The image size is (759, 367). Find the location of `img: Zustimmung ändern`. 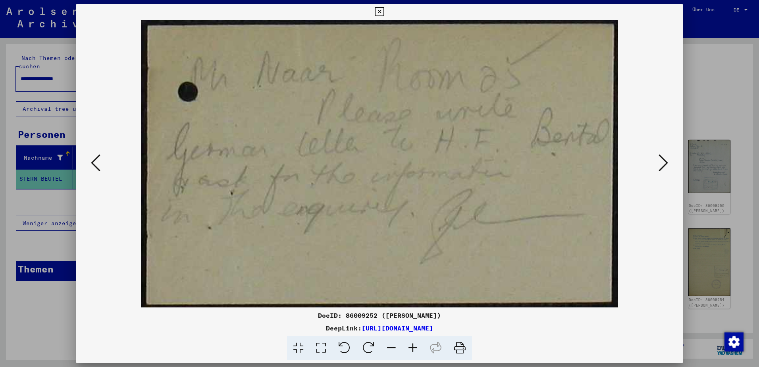

img: Zustimmung ändern is located at coordinates (734, 342).